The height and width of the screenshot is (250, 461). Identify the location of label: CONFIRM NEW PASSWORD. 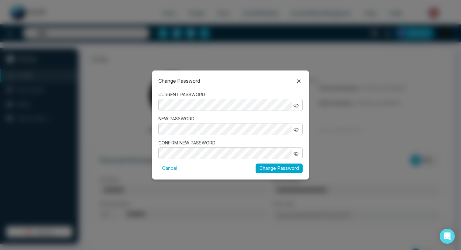
(230, 143).